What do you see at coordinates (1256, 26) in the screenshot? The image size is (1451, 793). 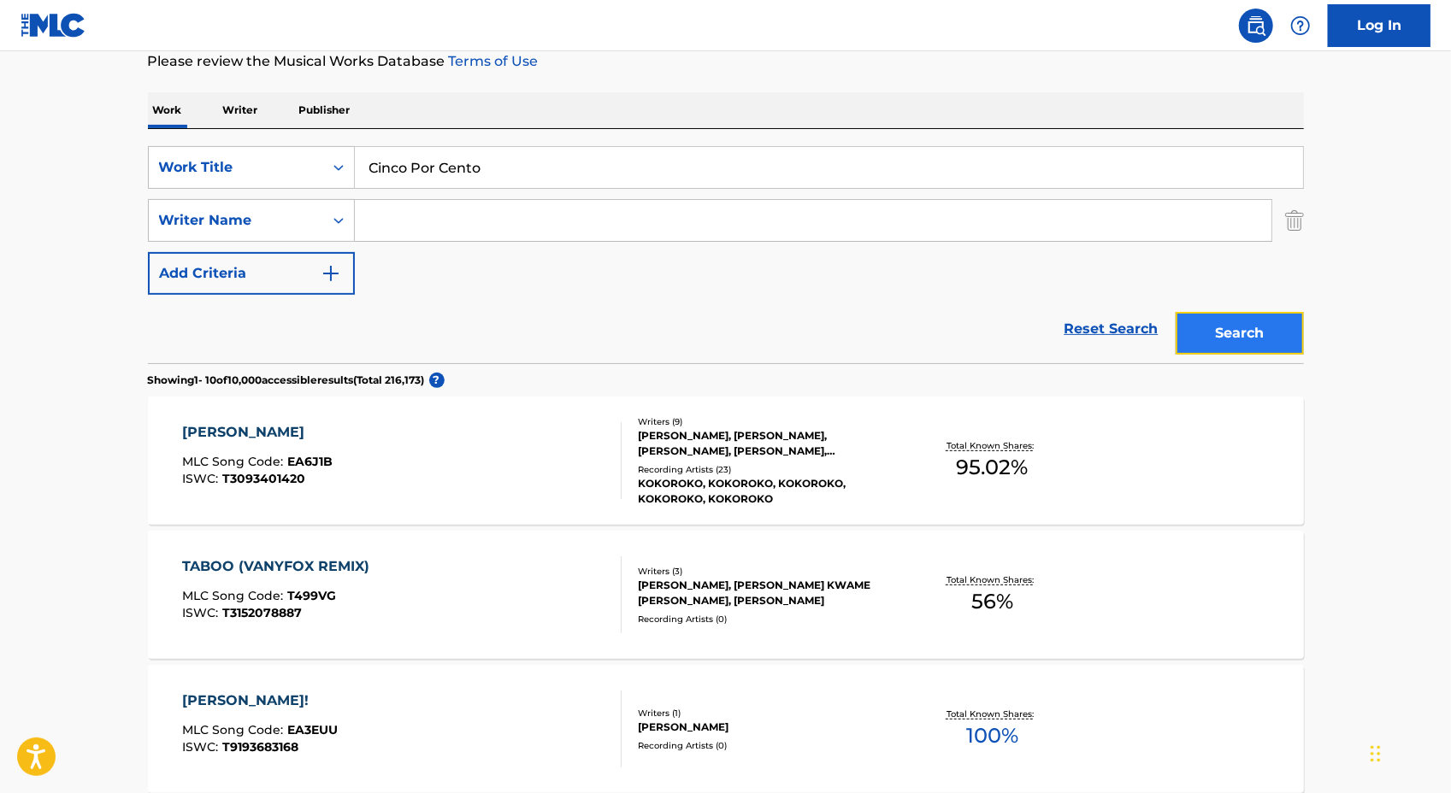 I see `img: search` at bounding box center [1256, 26].